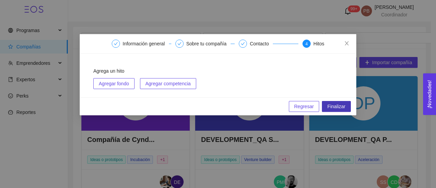 The image size is (436, 188). I want to click on span: 4, so click(306, 44).